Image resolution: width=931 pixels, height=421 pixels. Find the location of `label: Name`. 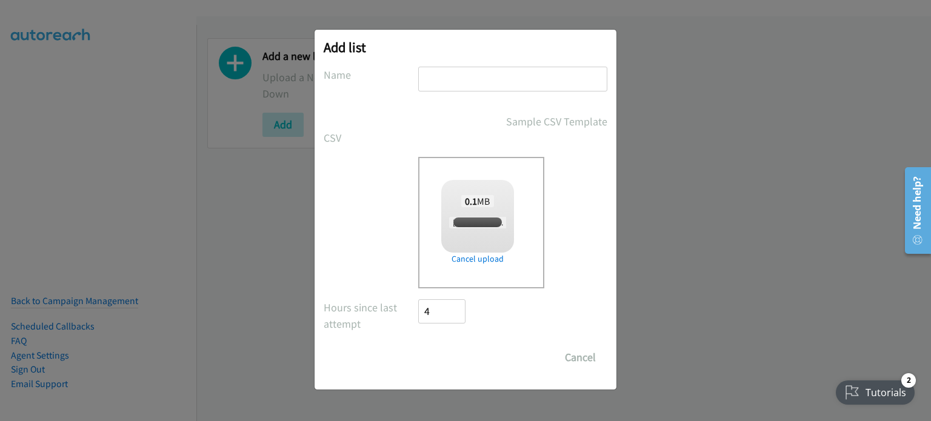

label: Name is located at coordinates (371, 75).